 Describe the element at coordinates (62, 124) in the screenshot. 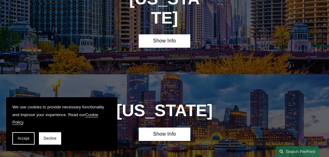

I see `section: Cookie banner` at that location.